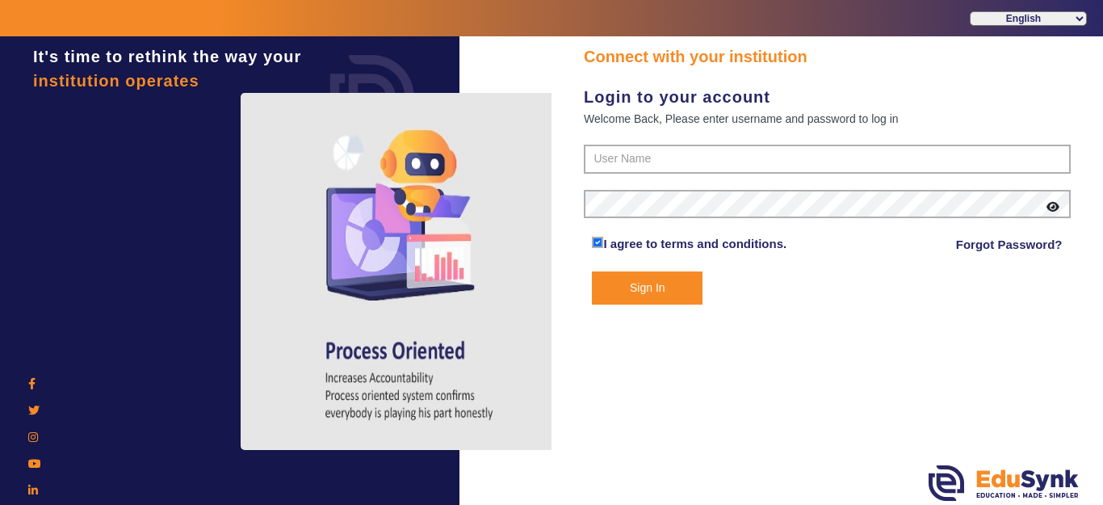  I want to click on a: I agree to terms and conditions., so click(694, 243).